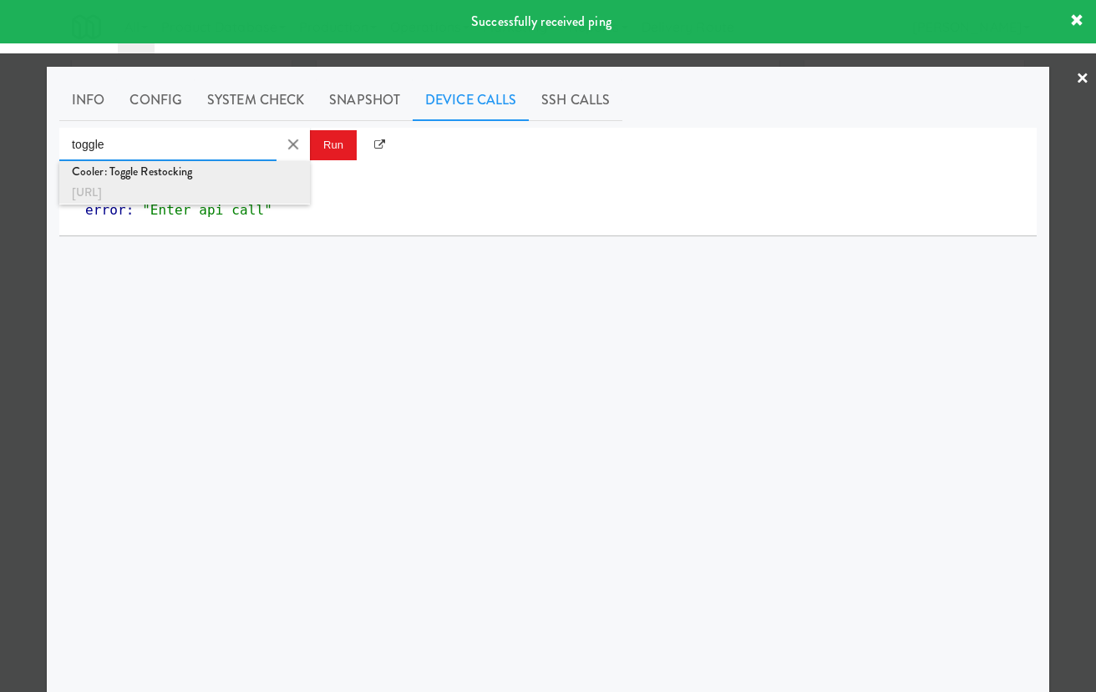 This screenshot has height=692, width=1096. What do you see at coordinates (185, 172) in the screenshot?
I see `div: Cooler: Toggle Restocking` at bounding box center [185, 172].